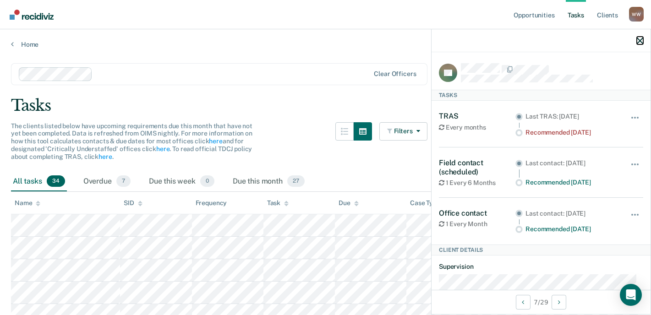 The image size is (651, 315). What do you see at coordinates (404, 132) in the screenshot?
I see `button: Filters` at bounding box center [404, 132].